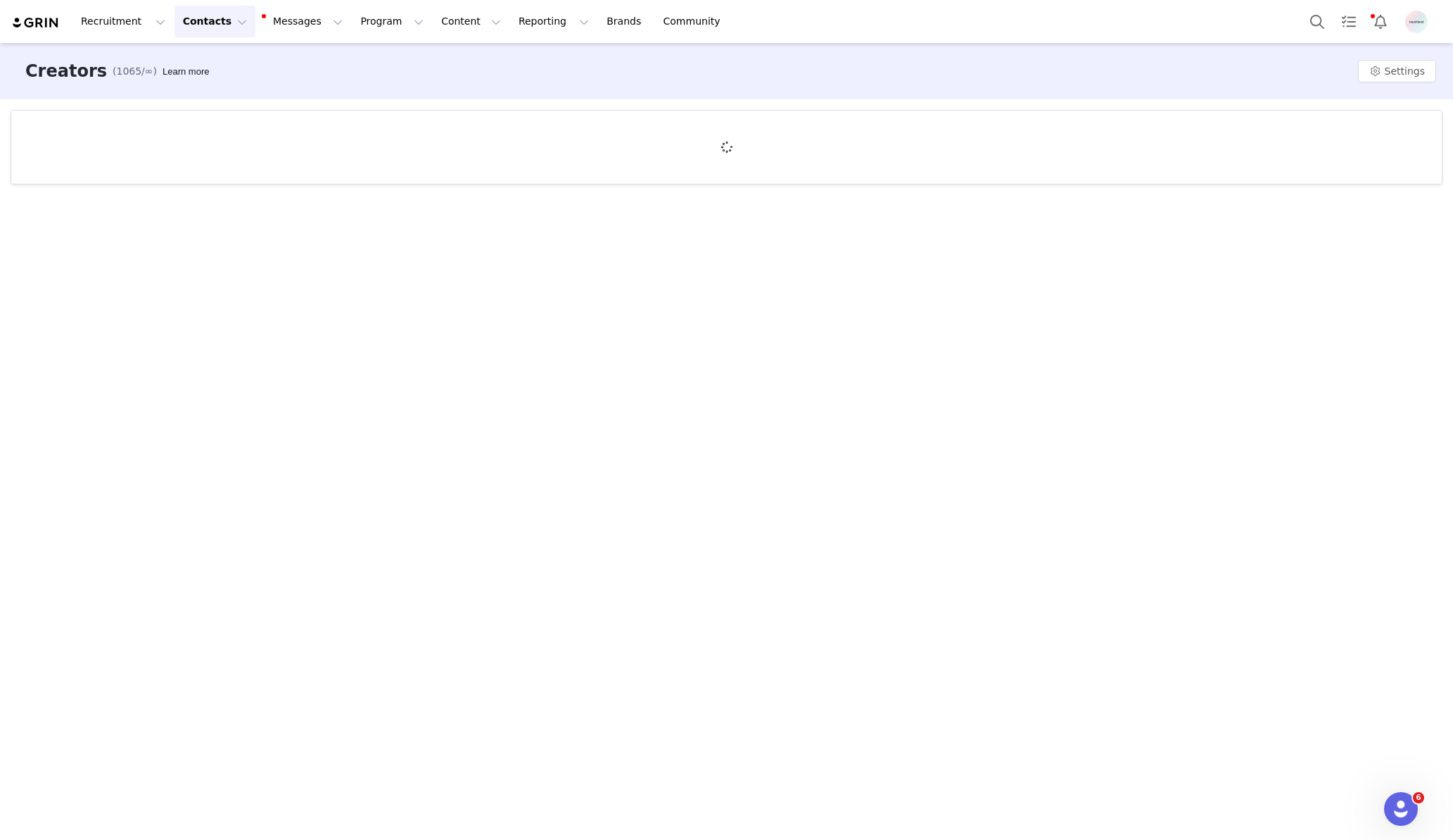  What do you see at coordinates (134, 71) in the screenshot?
I see `span: (1065/∞)` at bounding box center [134, 71].